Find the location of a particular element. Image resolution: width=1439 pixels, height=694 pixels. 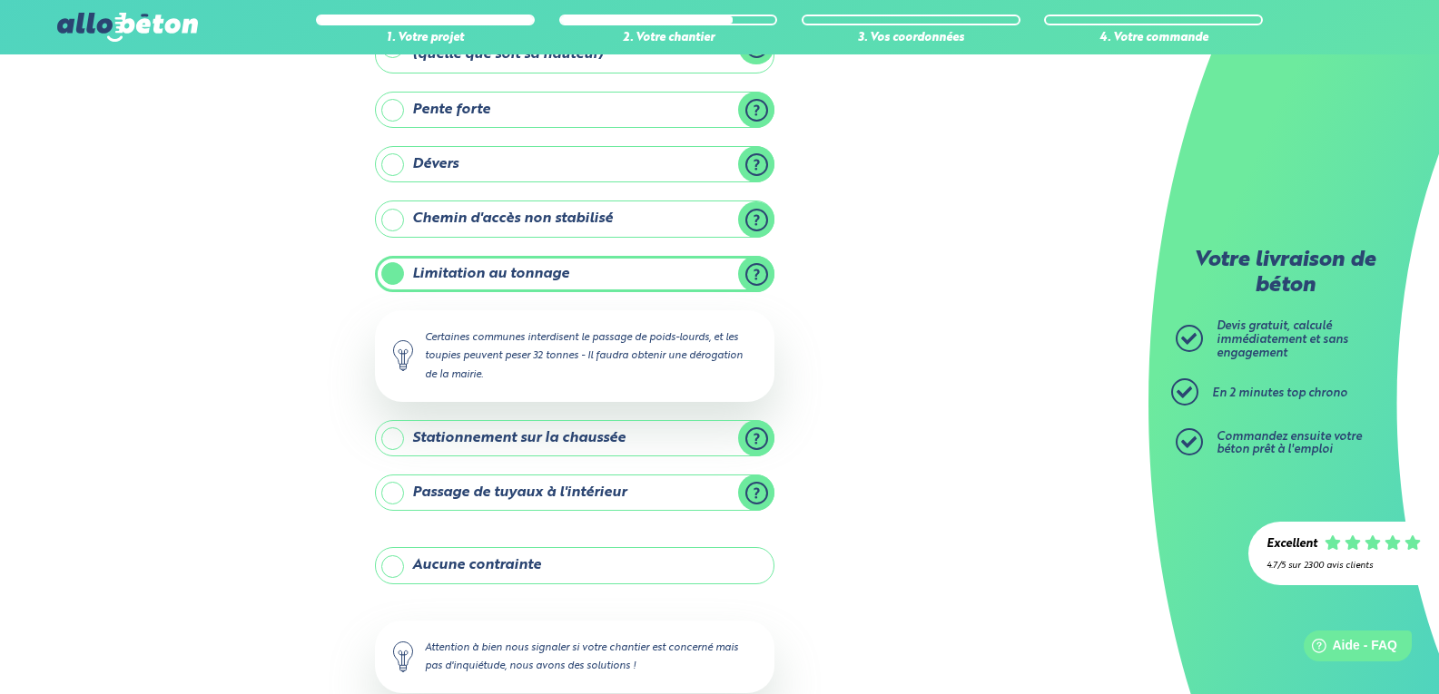

span: Aide - FAQ is located at coordinates (87, 22).